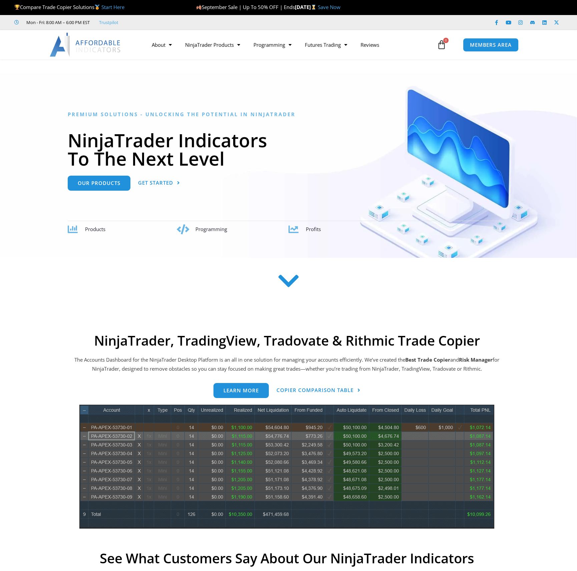 This screenshot has height=571, width=577. Describe the element at coordinates (289, 114) in the screenshot. I see `h6: Premium Solutions - Unlocking the Potential in NinjaTrader` at that location.